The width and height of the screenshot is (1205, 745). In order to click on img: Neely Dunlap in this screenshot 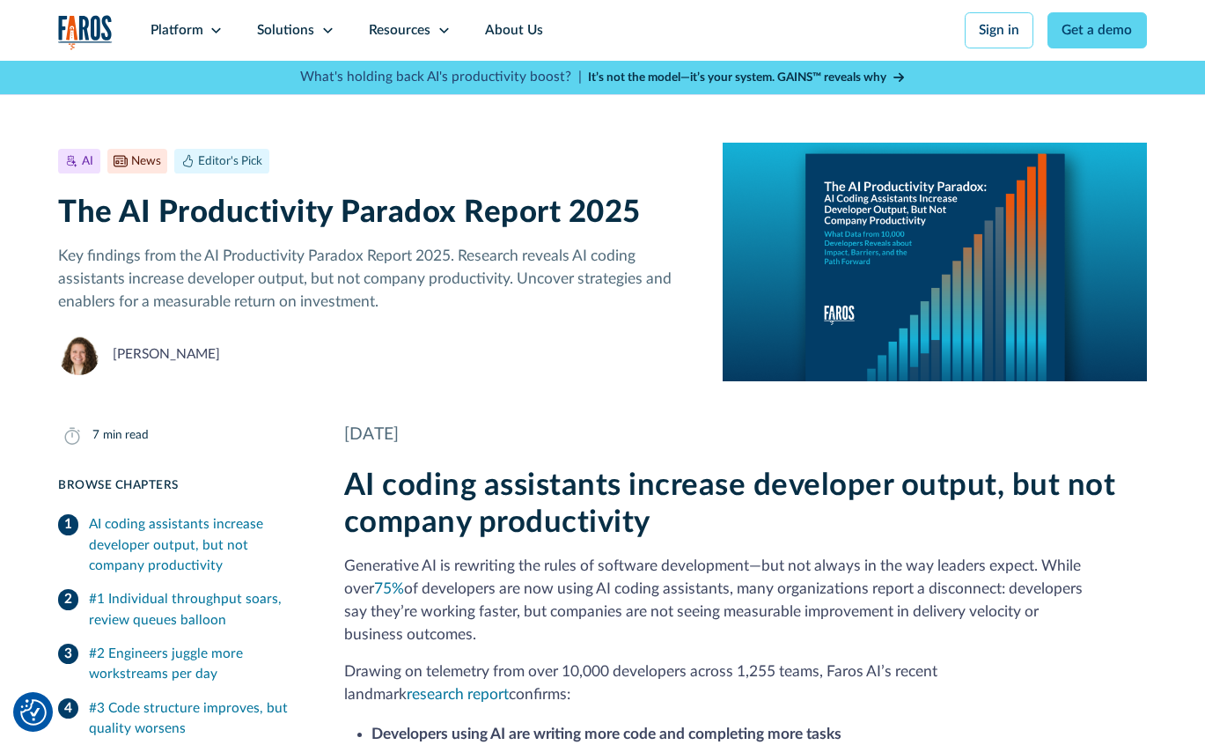, I will do `click(78, 355)`.